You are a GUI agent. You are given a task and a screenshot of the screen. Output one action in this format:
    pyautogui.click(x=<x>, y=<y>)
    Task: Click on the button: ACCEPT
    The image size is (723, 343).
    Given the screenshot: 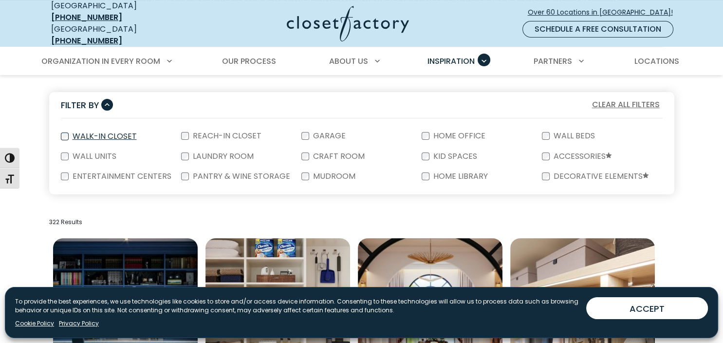 What is the action you would take?
    pyautogui.click(x=647, y=308)
    